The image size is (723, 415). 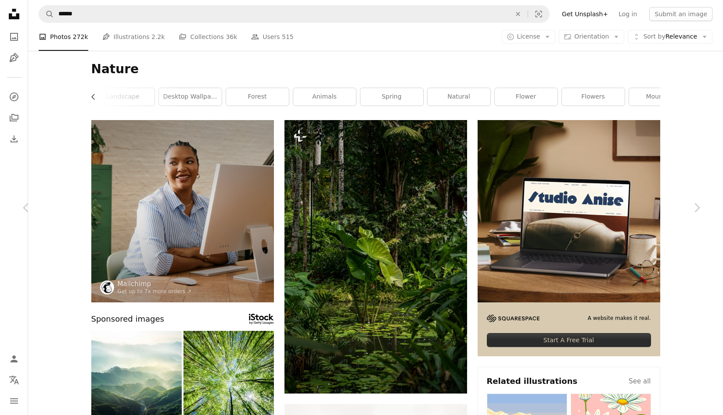 What do you see at coordinates (294, 14) in the screenshot?
I see `form: Find visuals sitewide` at bounding box center [294, 14].